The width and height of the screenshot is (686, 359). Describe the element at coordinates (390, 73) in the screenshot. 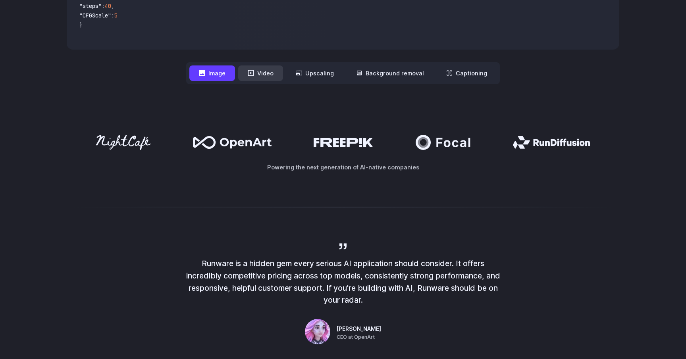

I see `button: Background removal` at that location.